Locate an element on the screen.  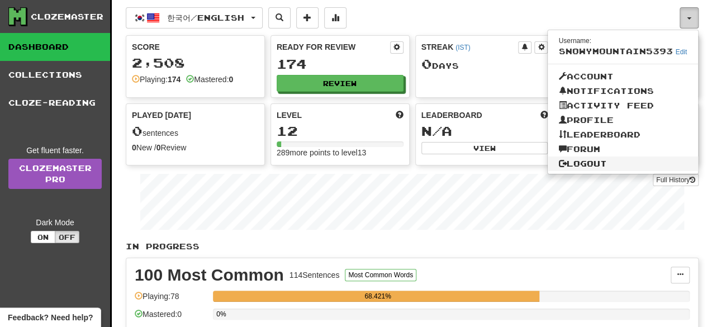
a: Edit is located at coordinates (681, 52).